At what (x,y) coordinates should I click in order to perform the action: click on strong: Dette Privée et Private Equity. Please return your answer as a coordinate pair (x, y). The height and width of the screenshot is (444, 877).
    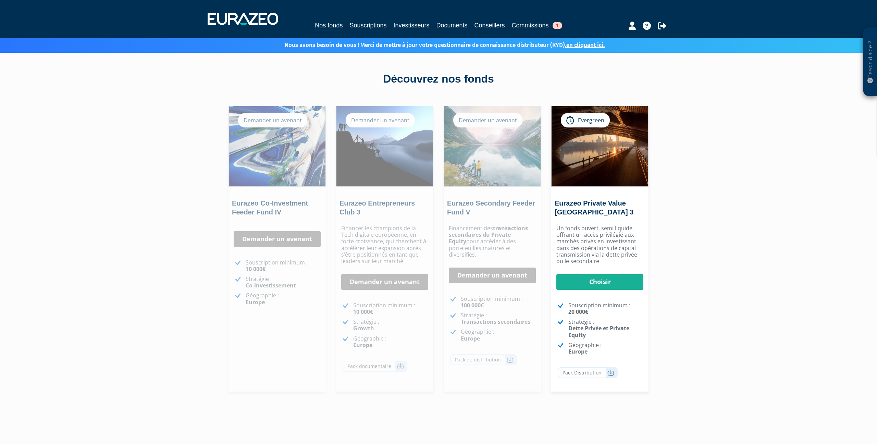
    Looking at the image, I should click on (599, 331).